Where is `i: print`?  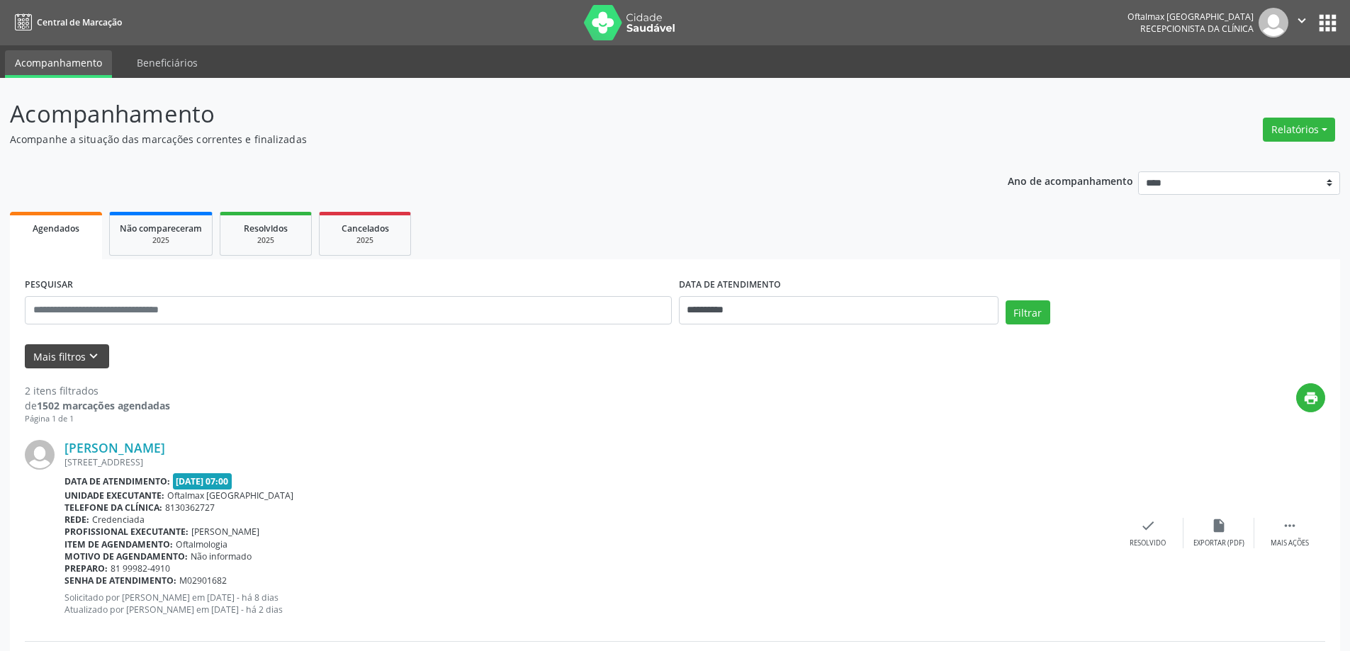
i: print is located at coordinates (1311, 398).